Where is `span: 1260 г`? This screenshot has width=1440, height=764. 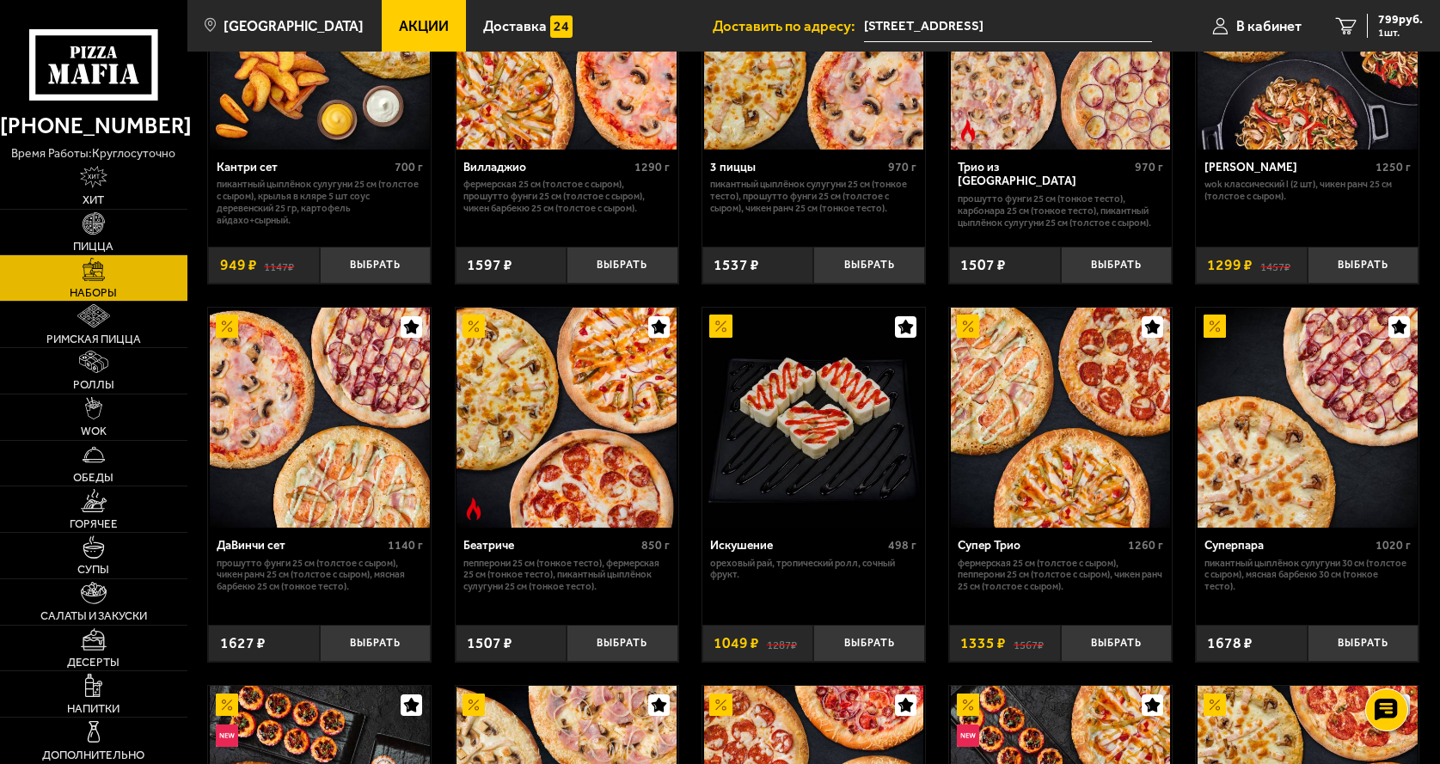
span: 1260 г is located at coordinates (1145, 545).